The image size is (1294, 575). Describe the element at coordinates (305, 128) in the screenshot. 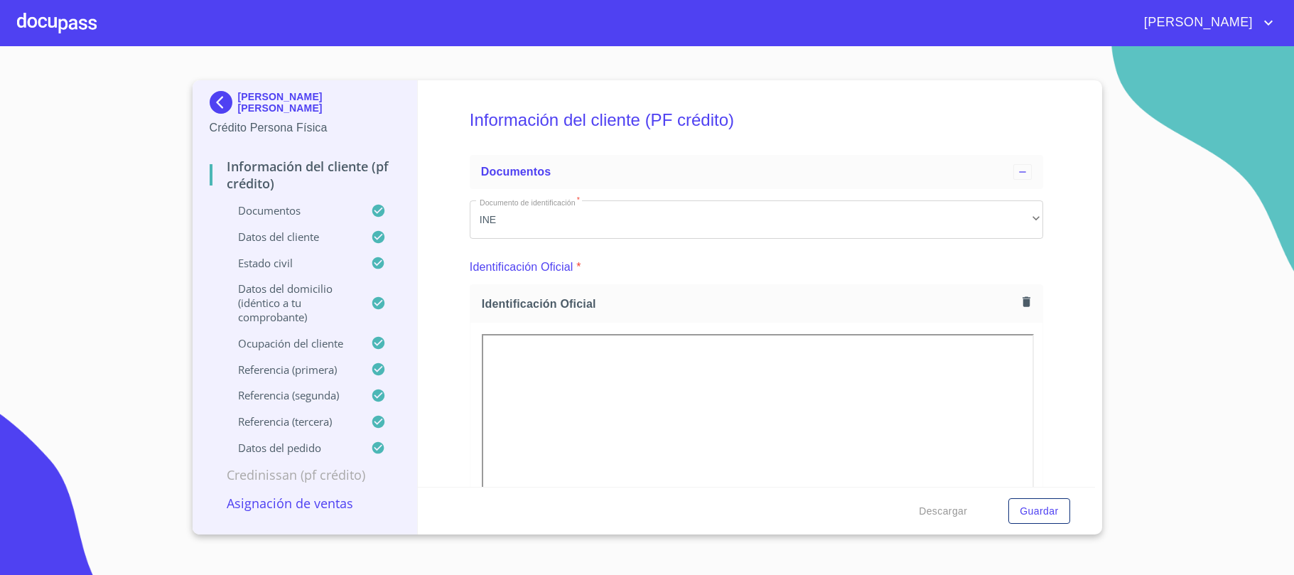

I see `p: Crédito Persona Física` at that location.